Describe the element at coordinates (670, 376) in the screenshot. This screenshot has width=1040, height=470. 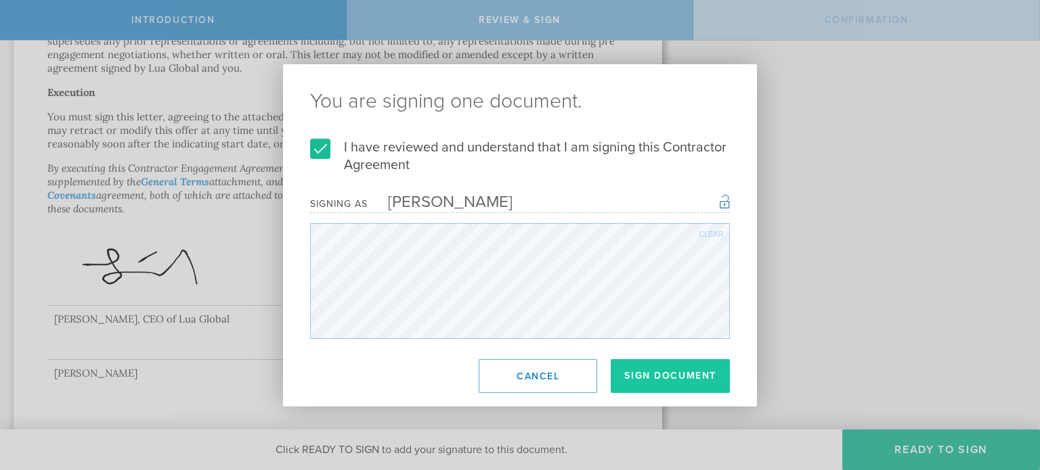
I see `button: Sign Document` at that location.